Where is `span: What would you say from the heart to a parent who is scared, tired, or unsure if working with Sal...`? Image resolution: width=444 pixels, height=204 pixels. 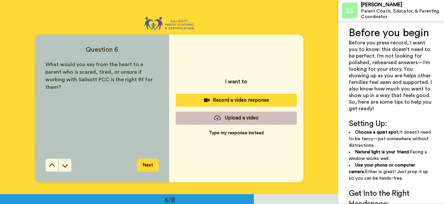
span: What would you say from the heart to a parent who is scared, tired, or unsure if working with Sal... is located at coordinates (99, 76).